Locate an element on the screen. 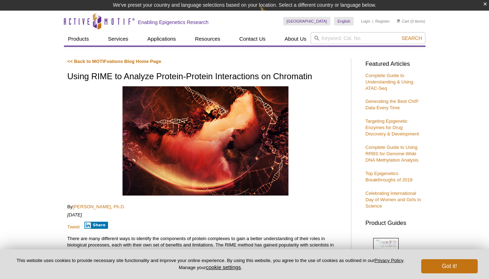  a: Targeting Epigenetic Enzymes for Drug Discovery & Development is located at coordinates (392, 127).